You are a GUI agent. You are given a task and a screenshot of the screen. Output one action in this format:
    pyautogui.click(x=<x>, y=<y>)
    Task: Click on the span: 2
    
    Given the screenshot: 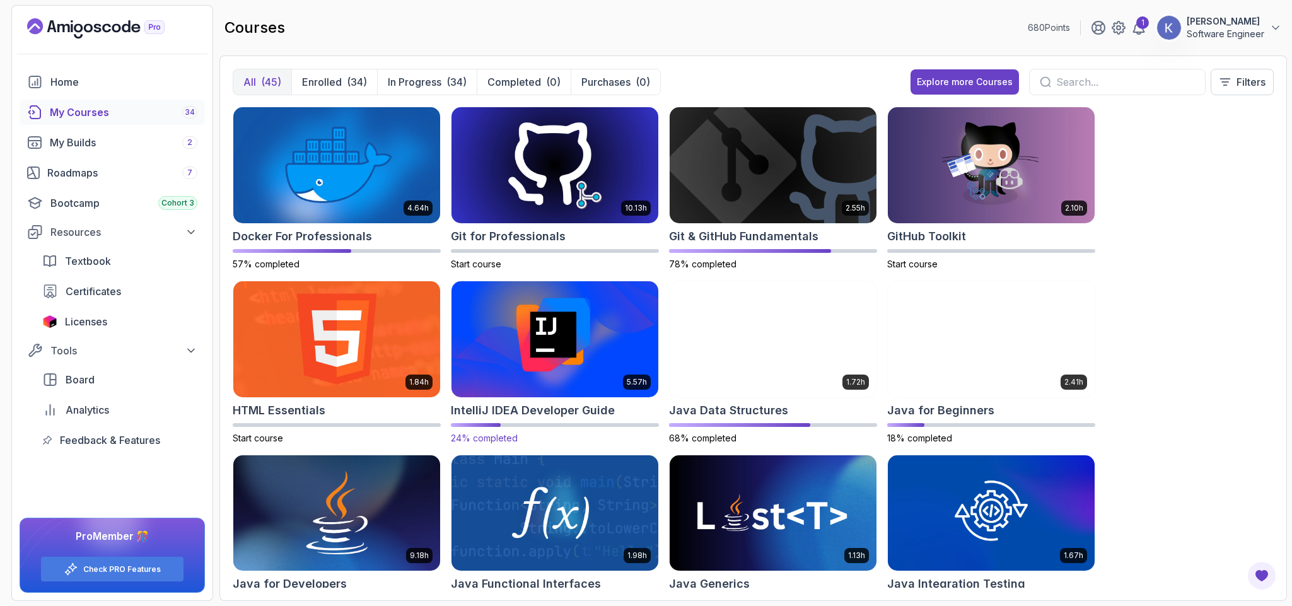 What is the action you would take?
    pyautogui.click(x=190, y=143)
    